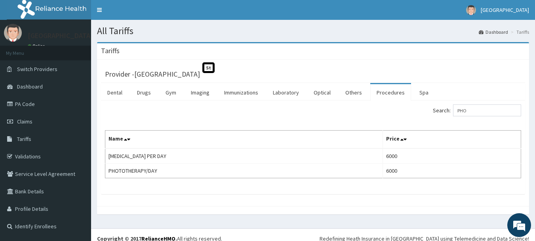 The width and height of the screenshot is (535, 241). What do you see at coordinates (452, 139) in the screenshot?
I see `th: Price` at bounding box center [452, 139].